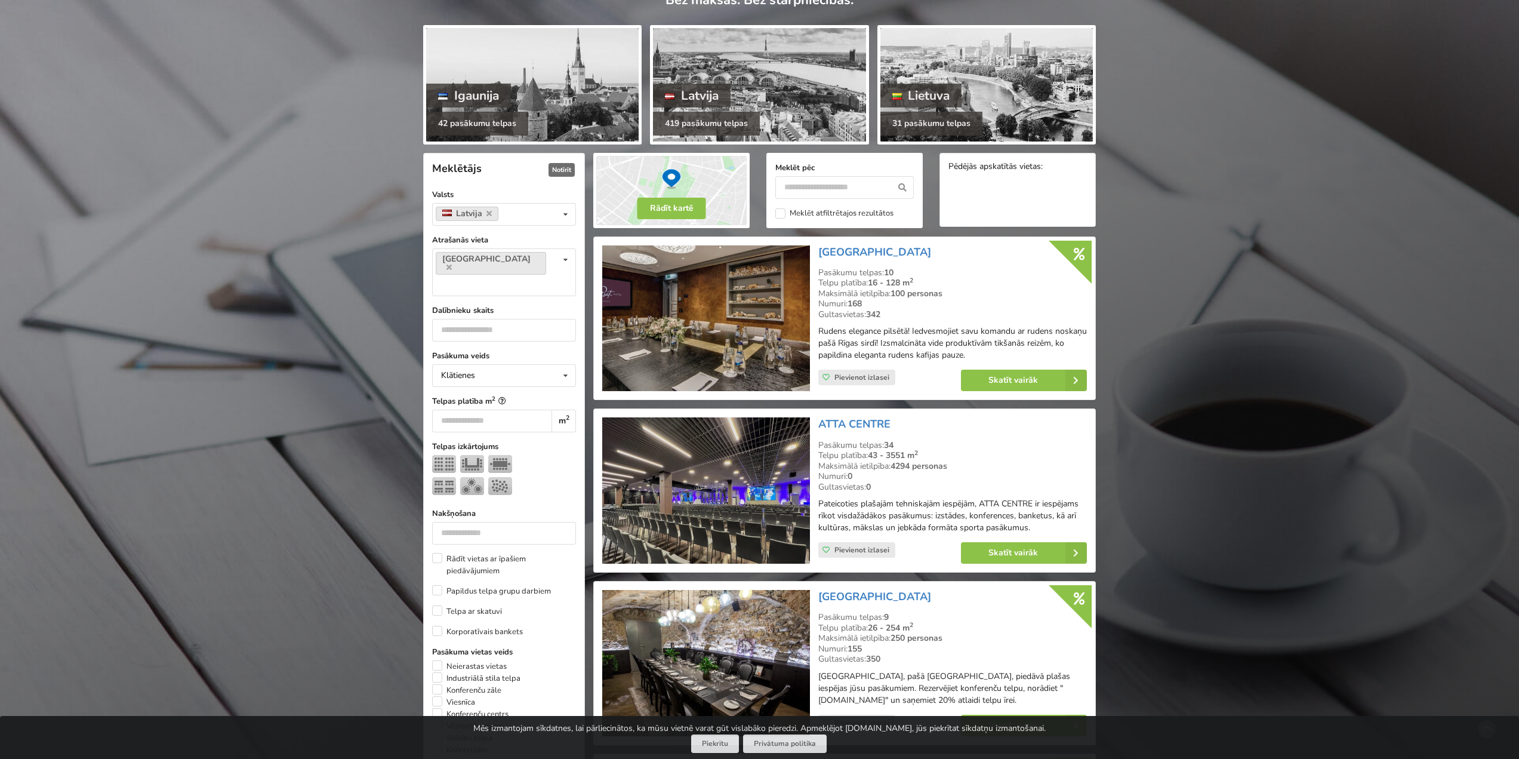 The width and height of the screenshot is (1519, 759). What do you see at coordinates (692, 96) in the screenshot?
I see `div: Latvija` at bounding box center [692, 96].